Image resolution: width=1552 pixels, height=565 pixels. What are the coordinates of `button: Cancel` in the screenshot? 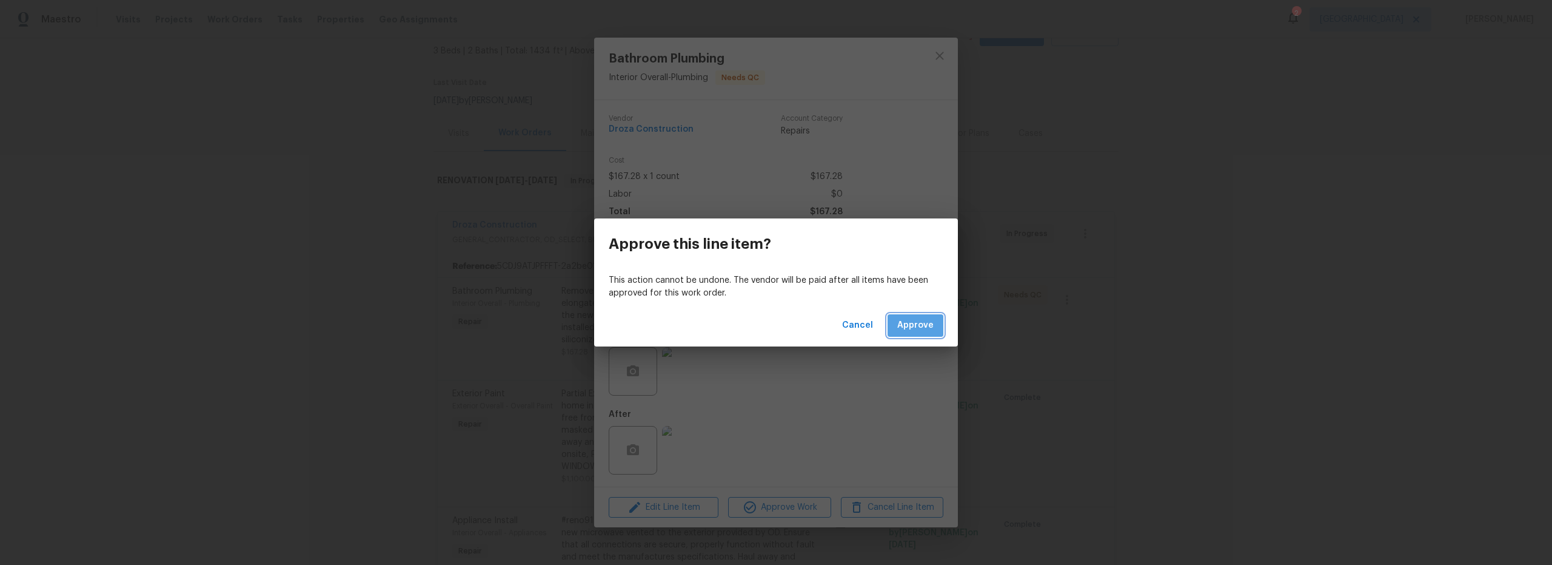 It's located at (857, 325).